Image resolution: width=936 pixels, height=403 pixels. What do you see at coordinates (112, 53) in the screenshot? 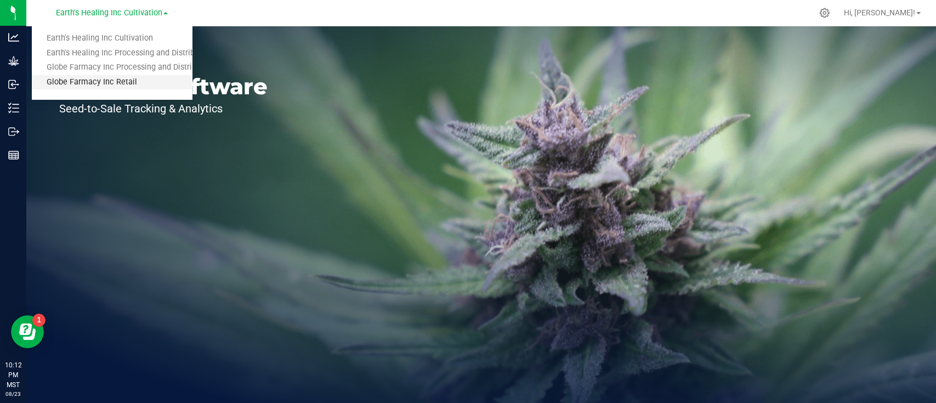
I see `a: Earth's Healing Inc Processing and Distribution` at bounding box center [112, 53].